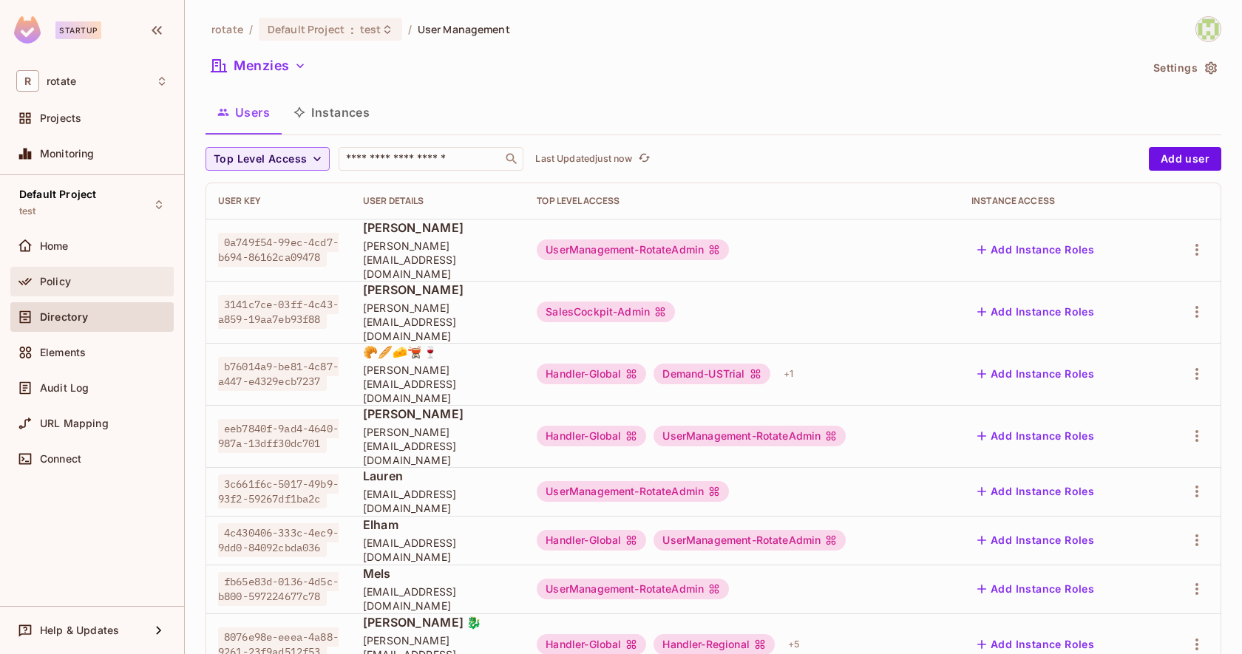 Image resolution: width=1242 pixels, height=654 pixels. I want to click on span: 3c661f6c-5017-49b9-93f2-59267df1ba2c, so click(278, 492).